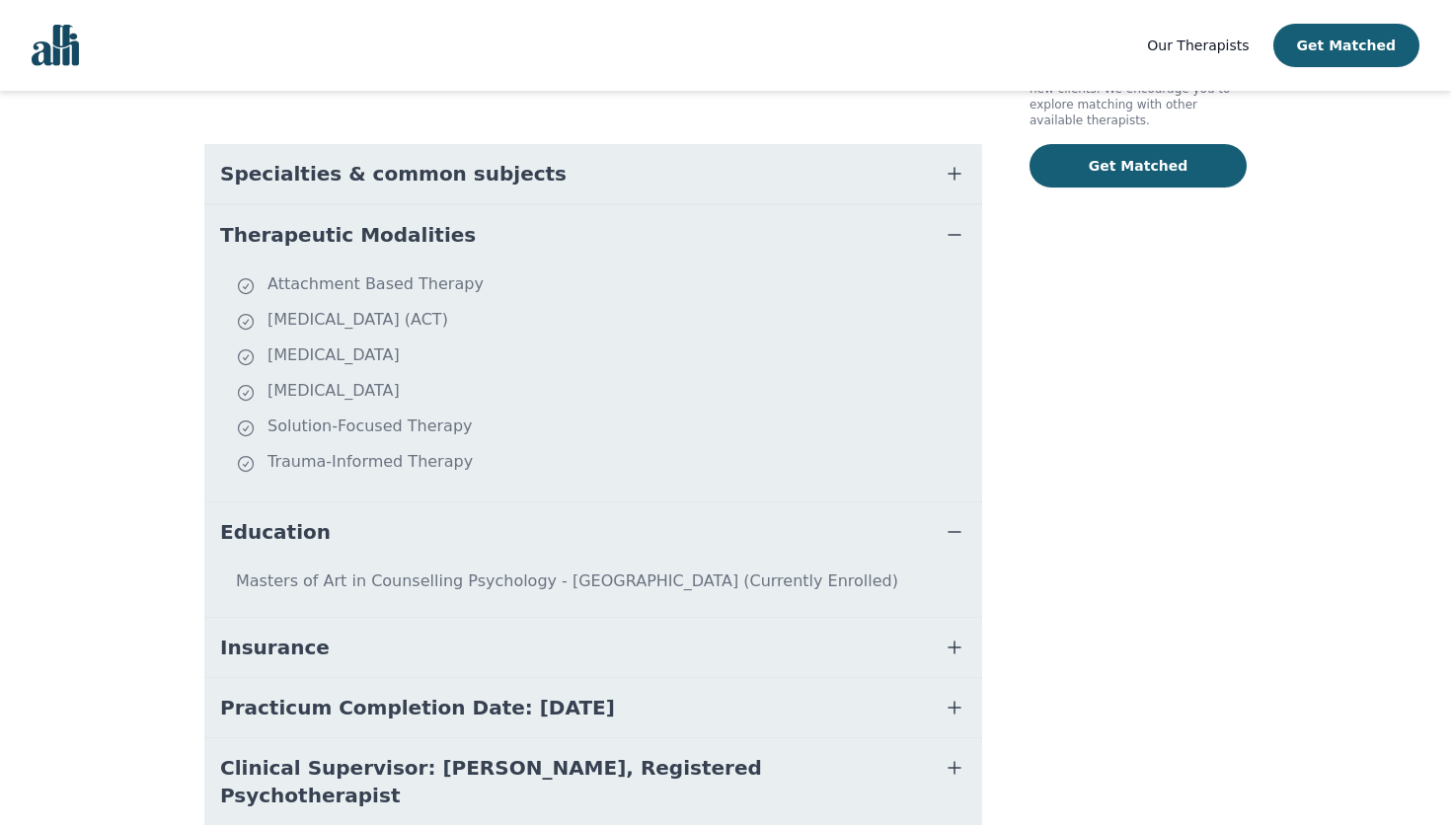 The width and height of the screenshot is (1451, 829). I want to click on button: Specialties & common subjects, so click(593, 174).